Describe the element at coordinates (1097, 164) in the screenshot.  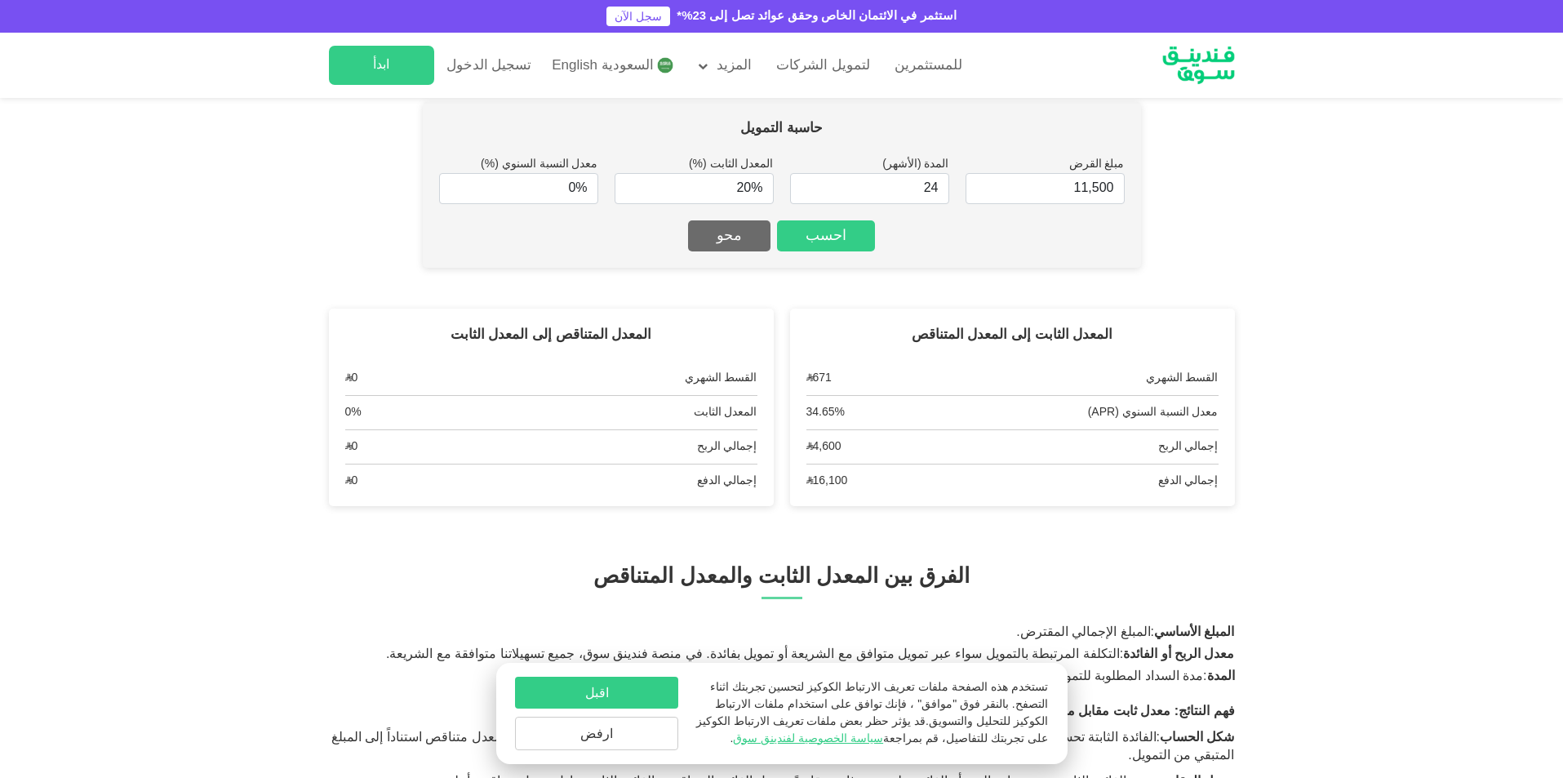
I see `label: مبلغ القرض` at that location.